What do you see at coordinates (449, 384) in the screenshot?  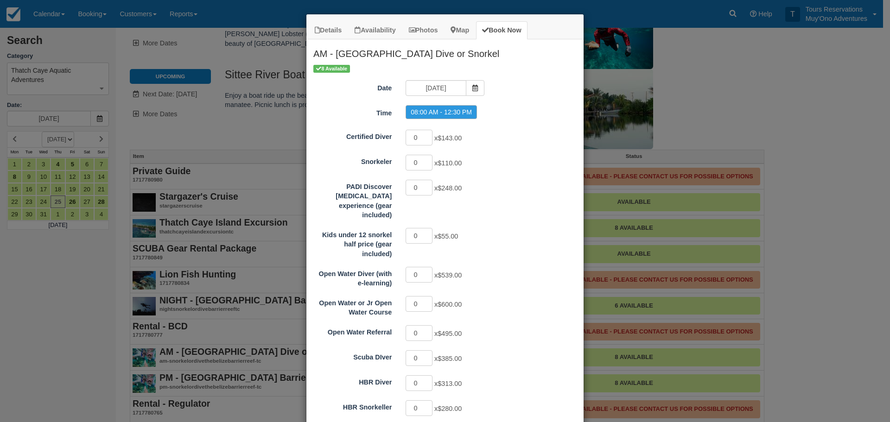 I see `span: $313.00` at bounding box center [449, 384].